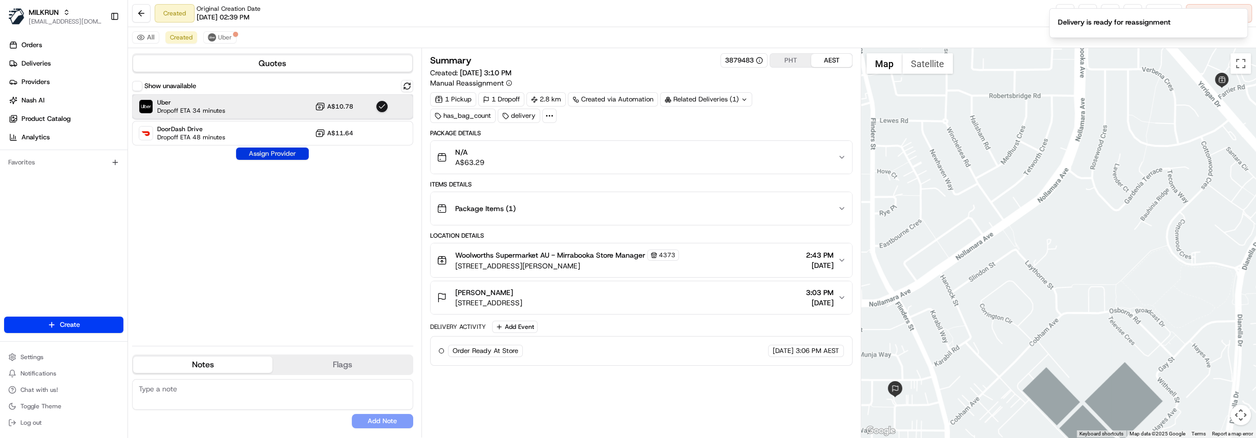 The height and width of the screenshot is (438, 1256). What do you see at coordinates (146, 107) in the screenshot?
I see `img: Uber` at bounding box center [146, 107].